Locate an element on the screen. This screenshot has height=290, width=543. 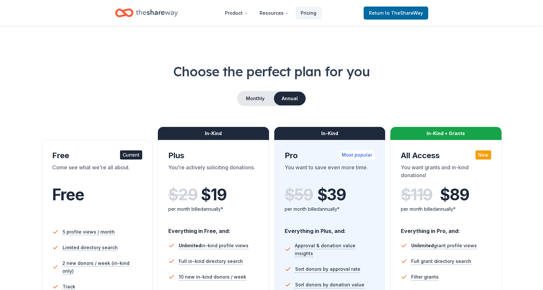
div: Current is located at coordinates (131, 155).